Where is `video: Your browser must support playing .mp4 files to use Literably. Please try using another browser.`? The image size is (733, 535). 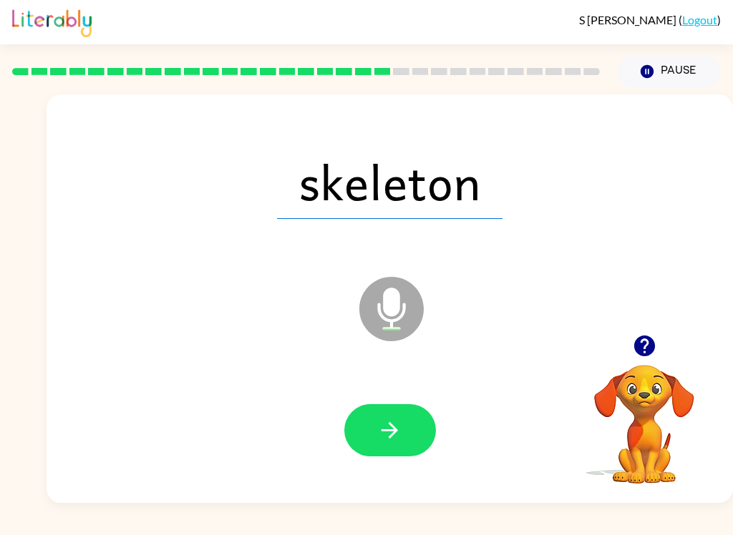 video: Your browser must support playing .mp4 files to use Literably. Please try using another browser. is located at coordinates (644, 414).